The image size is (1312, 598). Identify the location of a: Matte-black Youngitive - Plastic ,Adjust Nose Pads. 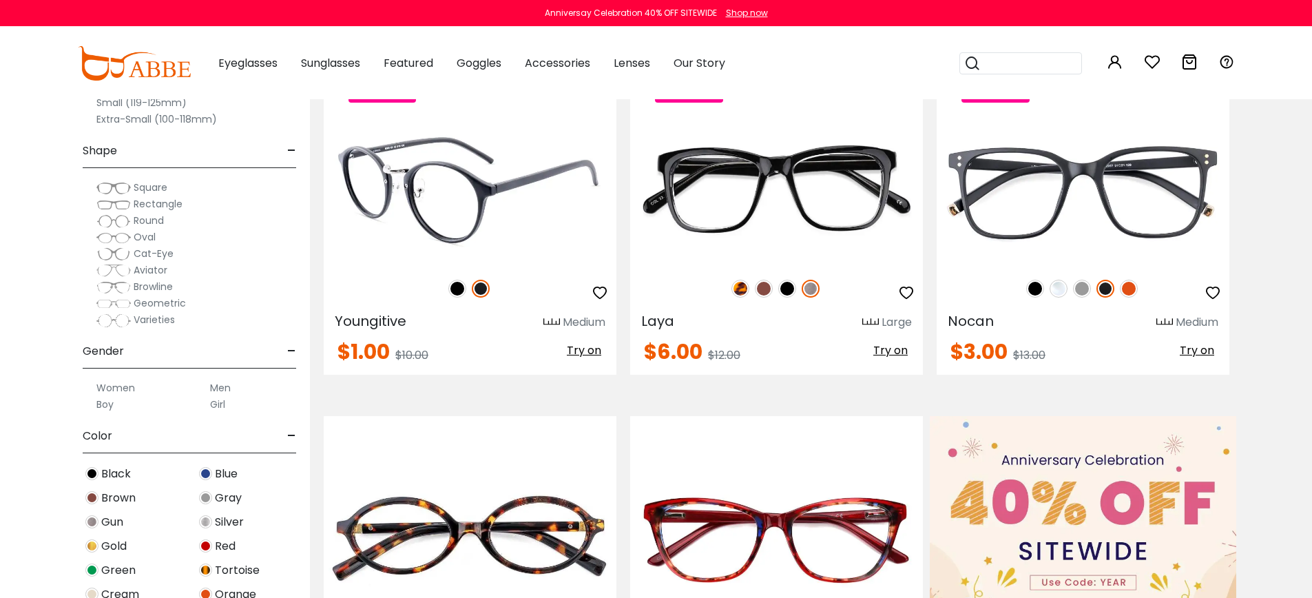
(470, 191).